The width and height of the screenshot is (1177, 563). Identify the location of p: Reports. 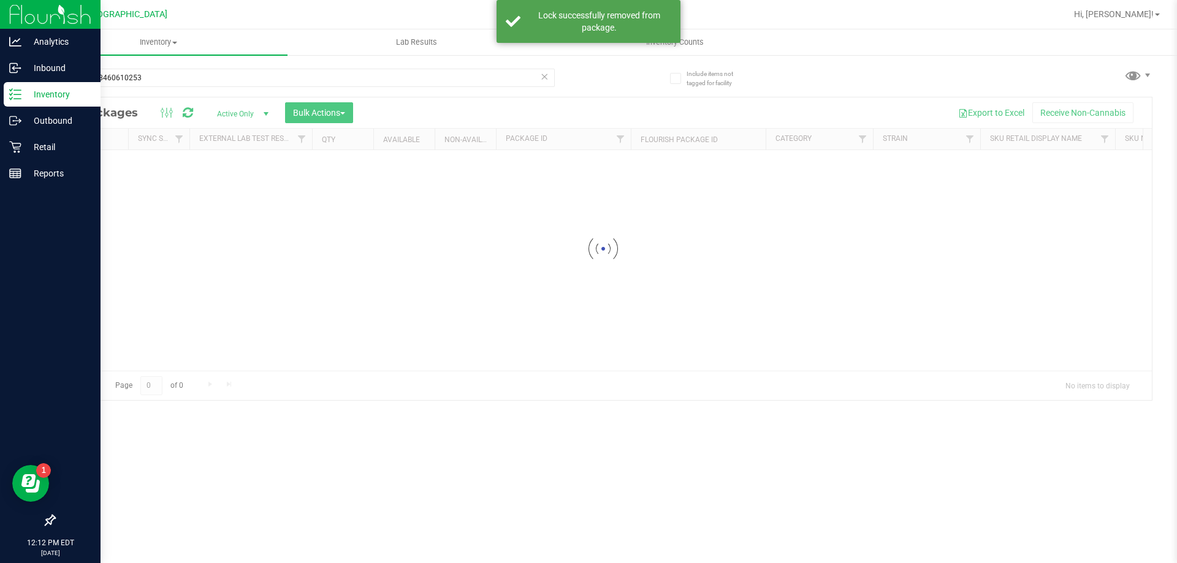
(58, 173).